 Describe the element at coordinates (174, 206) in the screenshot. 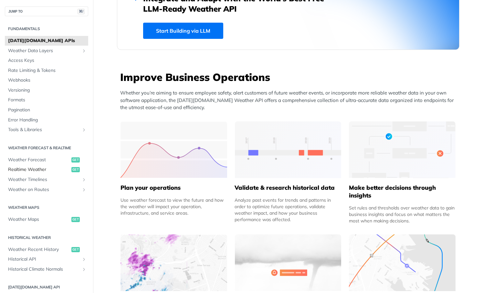

I see `div: Use weather forecast to view the future and how the weather will impact your operation, infrastru...` at that location.